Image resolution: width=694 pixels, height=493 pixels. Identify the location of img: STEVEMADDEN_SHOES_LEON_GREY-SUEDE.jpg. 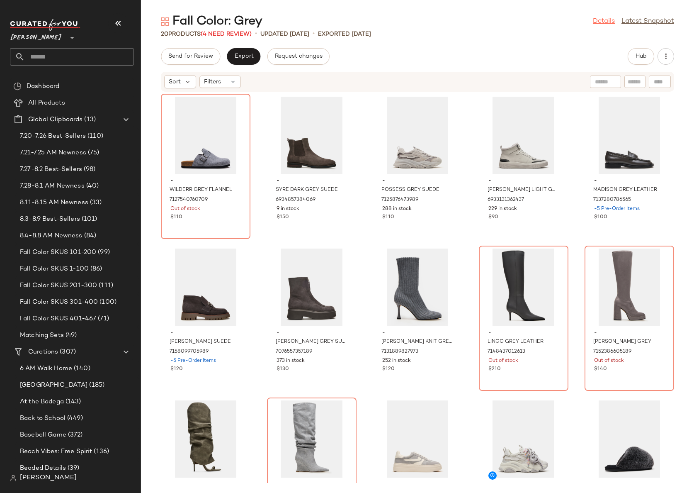
(206, 287).